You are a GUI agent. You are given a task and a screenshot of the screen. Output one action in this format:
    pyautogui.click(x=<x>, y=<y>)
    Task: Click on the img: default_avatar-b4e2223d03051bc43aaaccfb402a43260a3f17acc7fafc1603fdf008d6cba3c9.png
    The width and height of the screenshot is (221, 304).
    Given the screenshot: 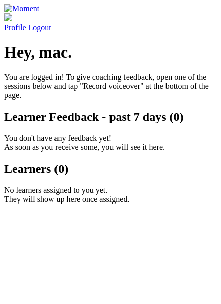 What is the action you would take?
    pyautogui.click(x=8, y=17)
    